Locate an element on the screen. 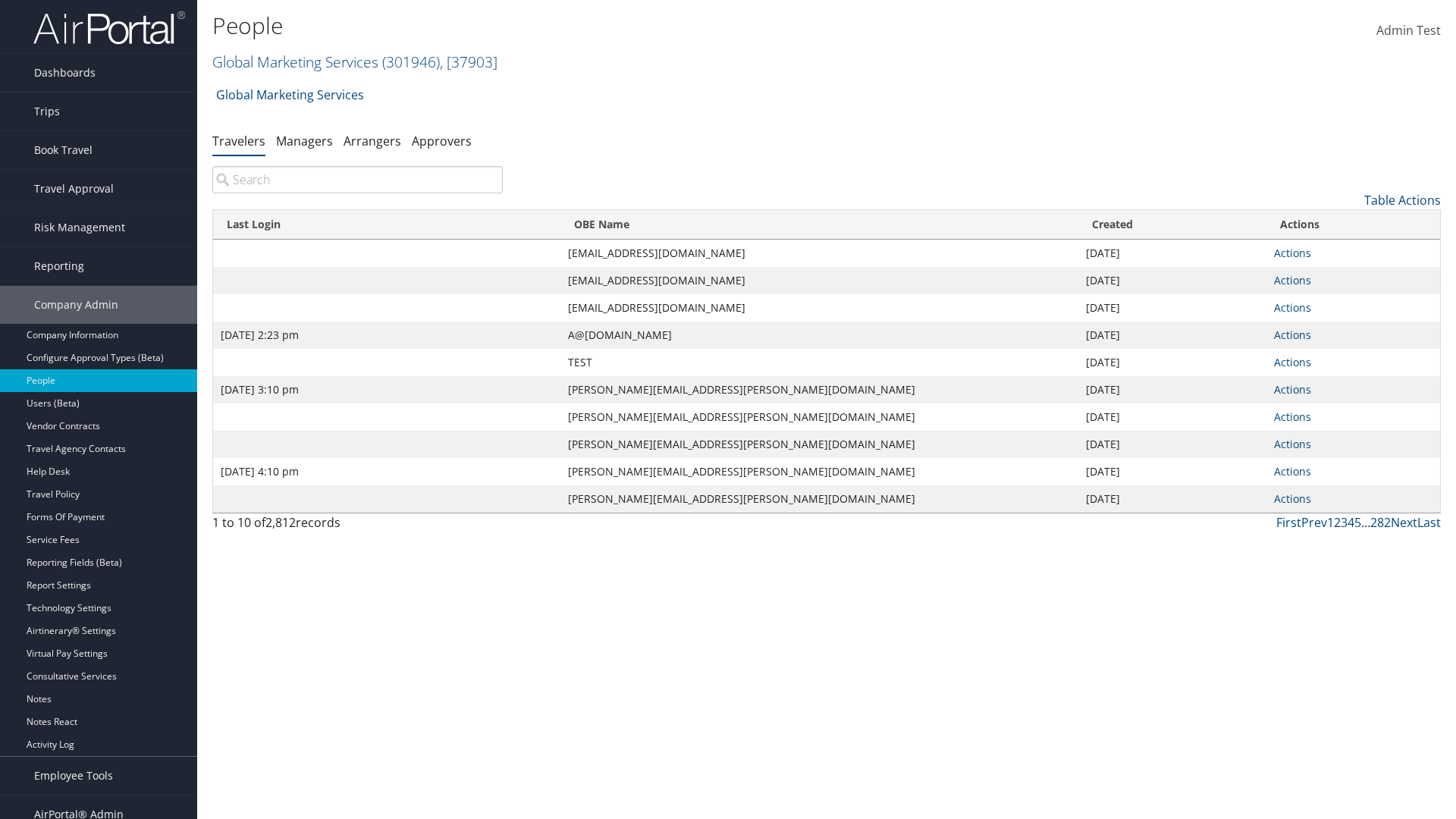  span: 2,812 is located at coordinates (280, 523).